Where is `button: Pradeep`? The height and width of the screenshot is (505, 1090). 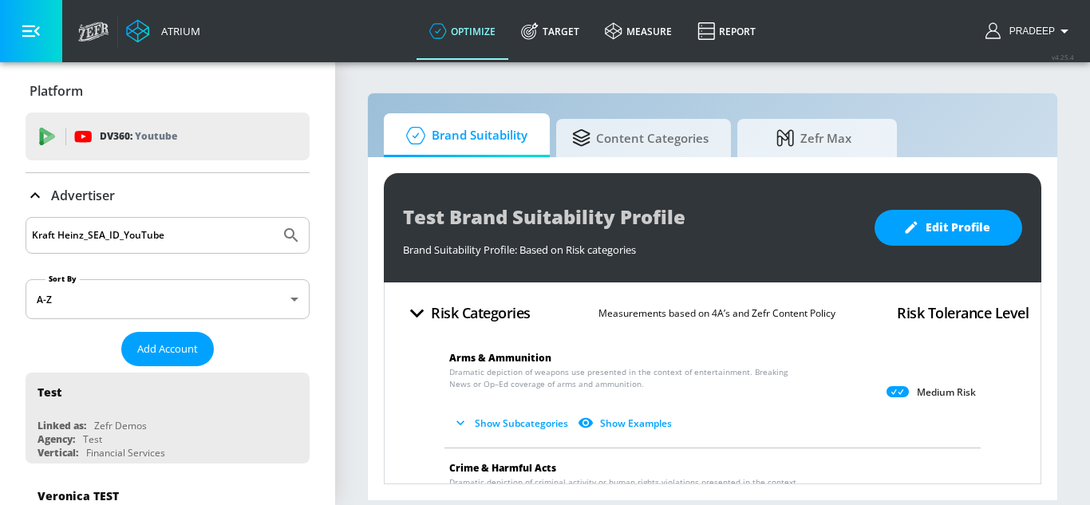
button: Pradeep is located at coordinates (1030, 31).